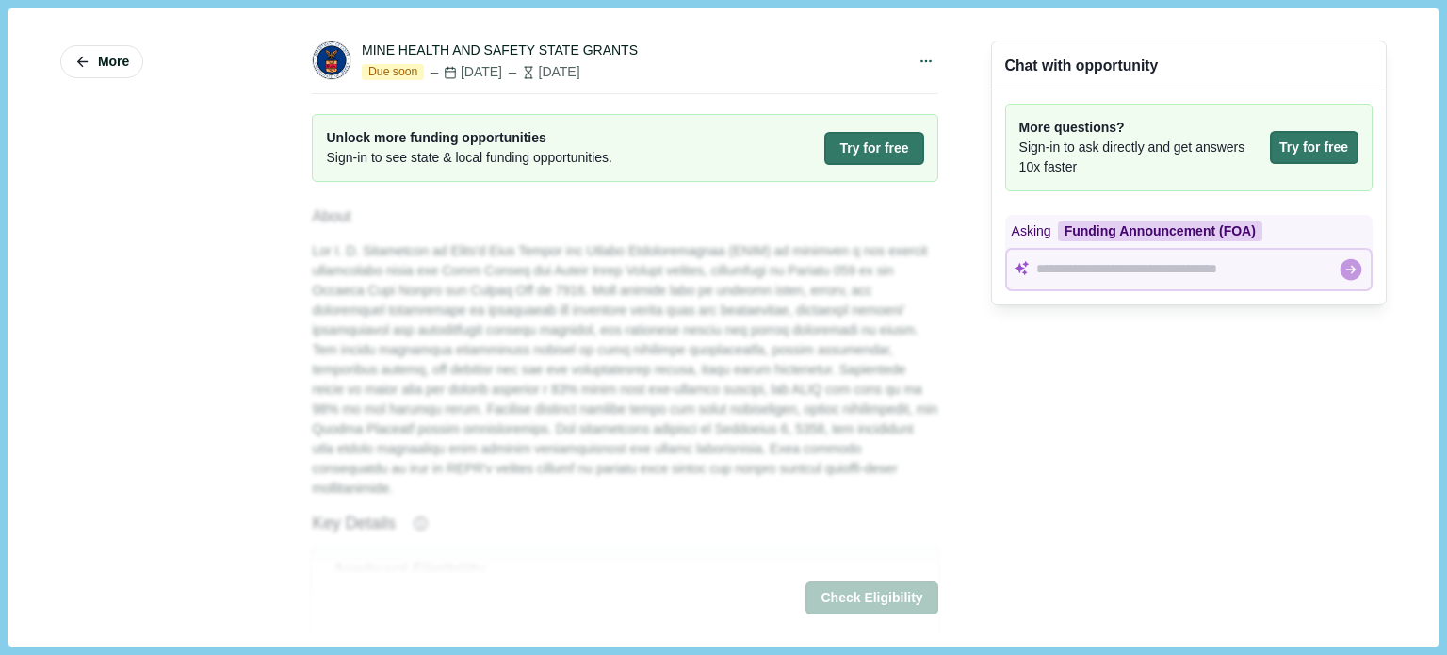 Image resolution: width=1447 pixels, height=655 pixels. Describe the element at coordinates (1141, 127) in the screenshot. I see `span: More questions?` at that location.